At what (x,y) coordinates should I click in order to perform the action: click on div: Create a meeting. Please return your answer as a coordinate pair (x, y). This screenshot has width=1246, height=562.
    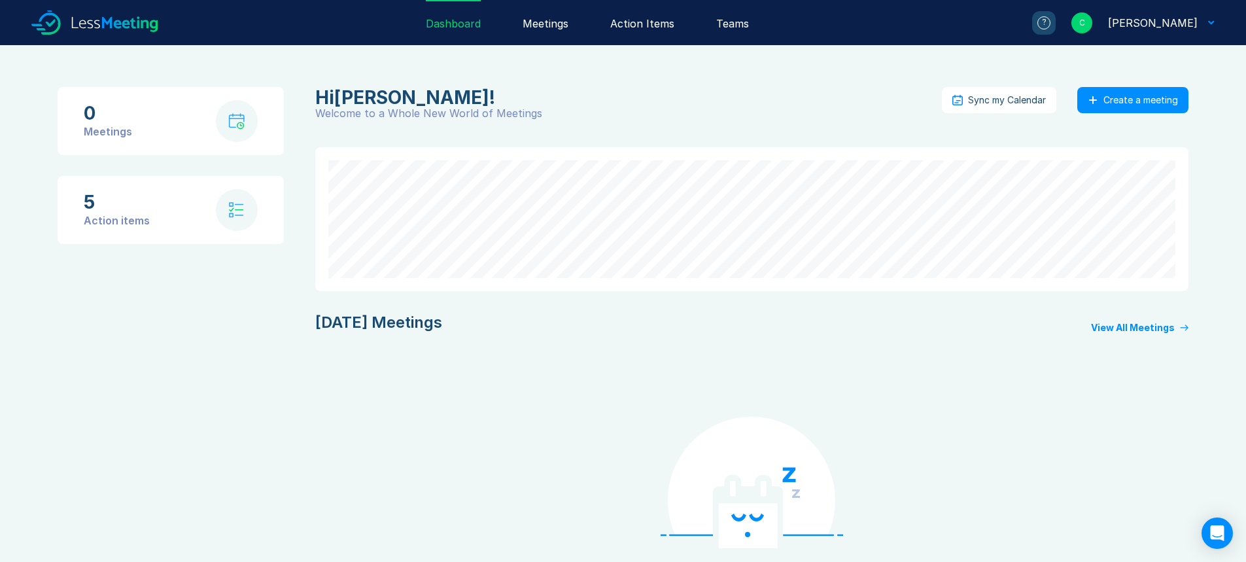
    Looking at the image, I should click on (1141, 100).